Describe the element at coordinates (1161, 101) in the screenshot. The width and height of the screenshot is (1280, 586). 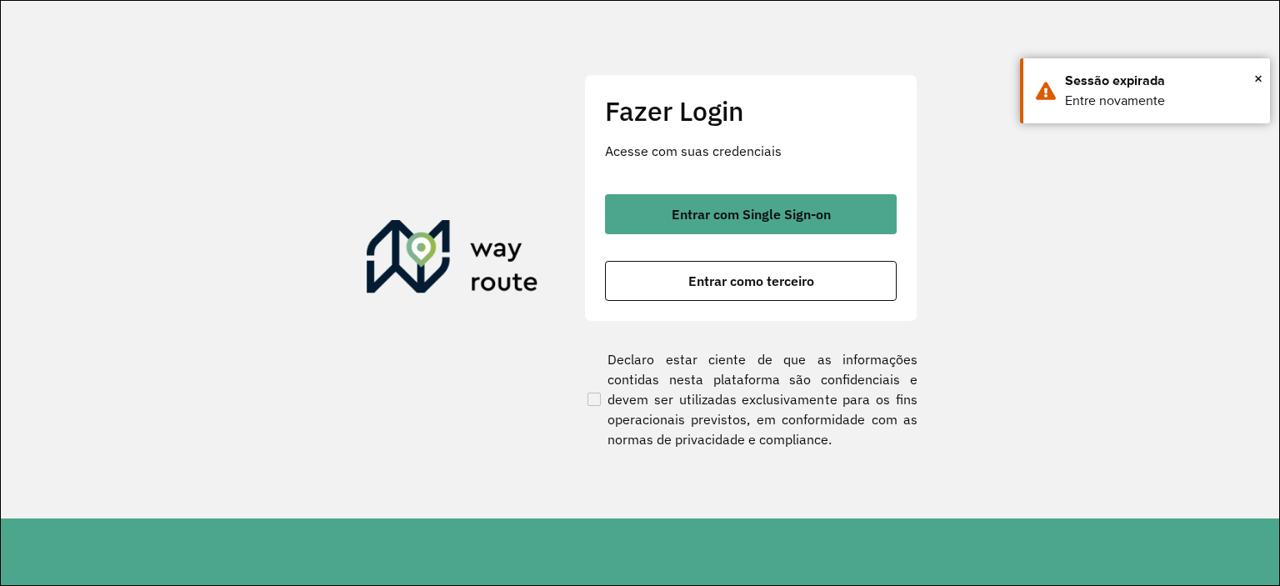
I see `div: Entre novamente` at that location.